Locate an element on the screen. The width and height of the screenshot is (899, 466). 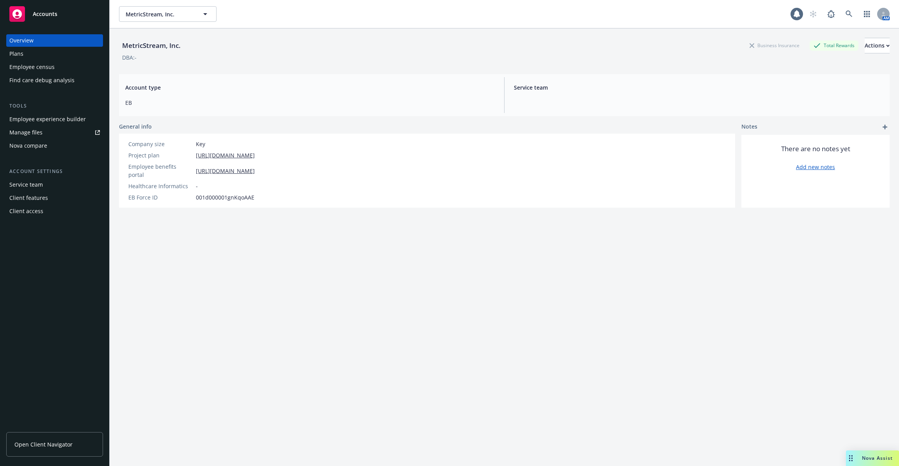
div: Employee experience builder is located at coordinates (48, 119).